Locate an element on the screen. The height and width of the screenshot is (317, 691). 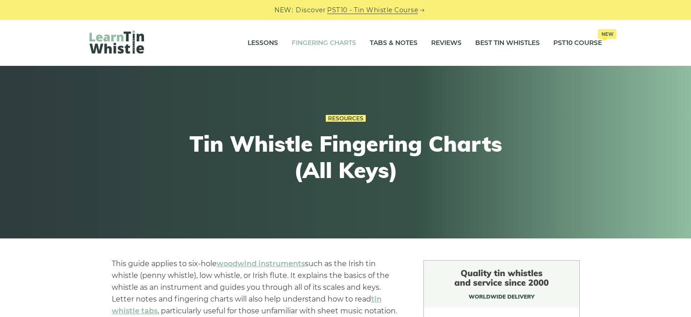
a: Lessons is located at coordinates (263, 43).